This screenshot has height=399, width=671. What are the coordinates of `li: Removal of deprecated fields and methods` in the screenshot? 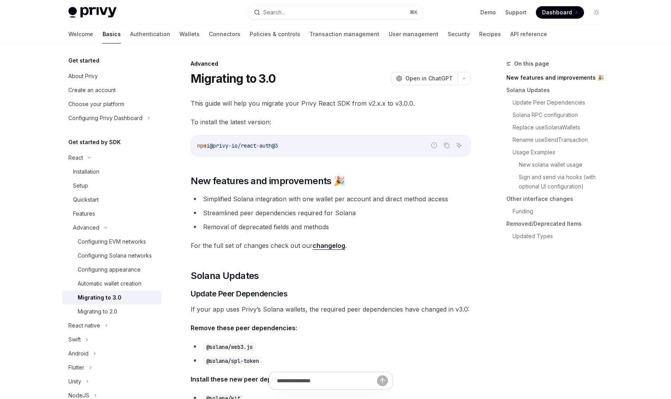 It's located at (330, 227).